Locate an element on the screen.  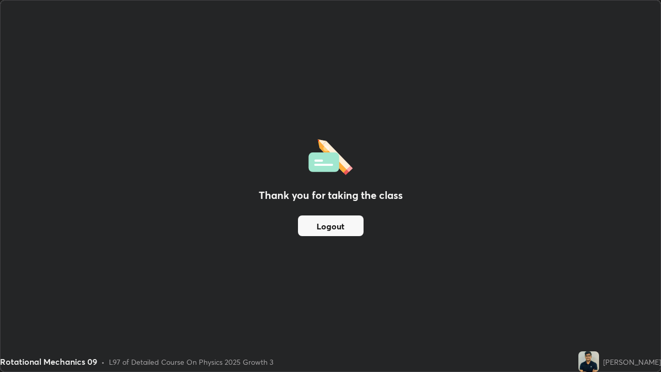
h2: Thank you for taking the class is located at coordinates (330, 195).